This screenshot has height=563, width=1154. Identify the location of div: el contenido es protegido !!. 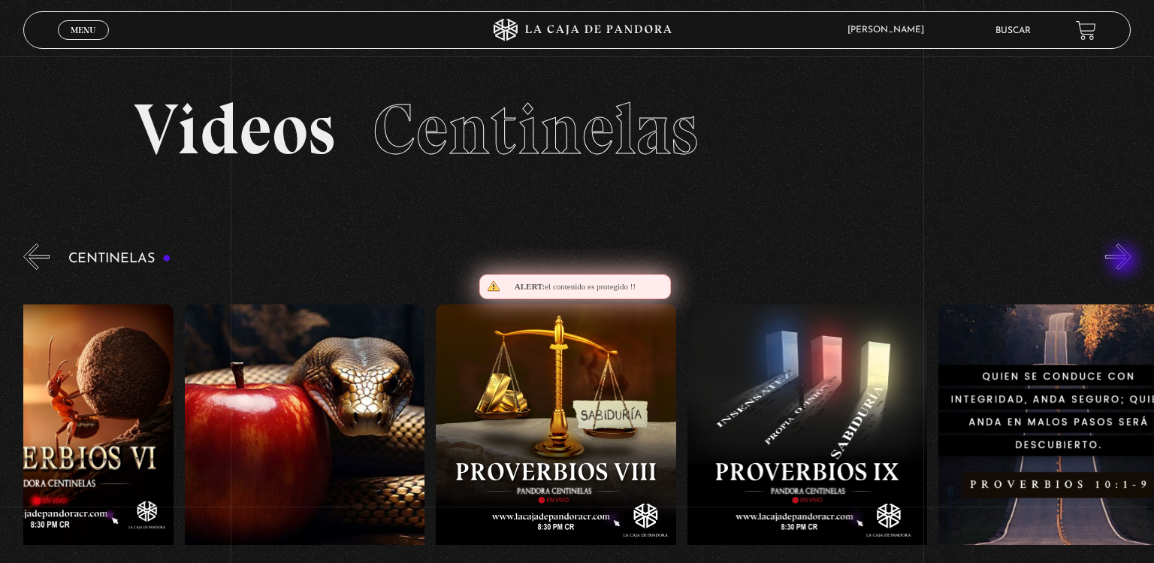
(575, 286).